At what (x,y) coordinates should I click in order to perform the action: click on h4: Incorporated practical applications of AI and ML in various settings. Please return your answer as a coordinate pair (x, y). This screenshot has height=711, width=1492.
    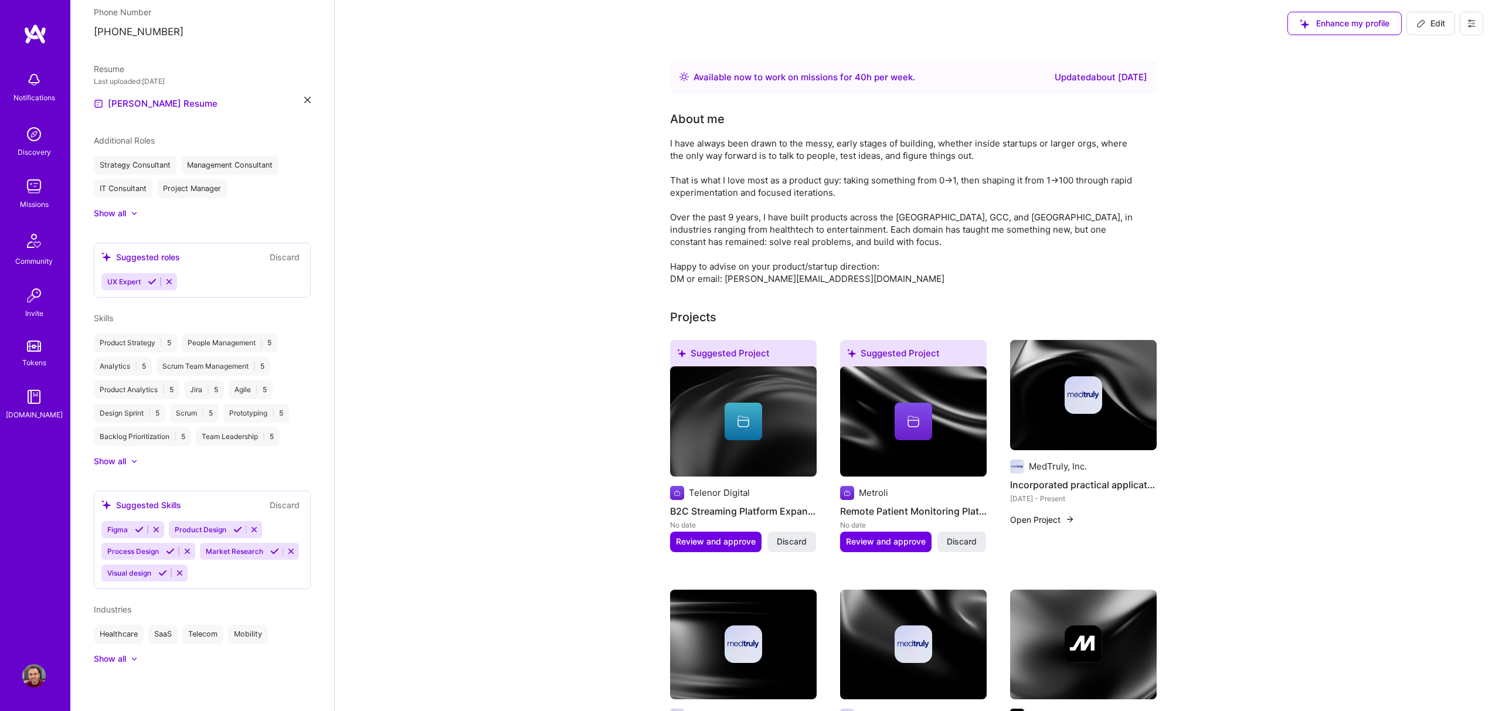
    Looking at the image, I should click on (1083, 485).